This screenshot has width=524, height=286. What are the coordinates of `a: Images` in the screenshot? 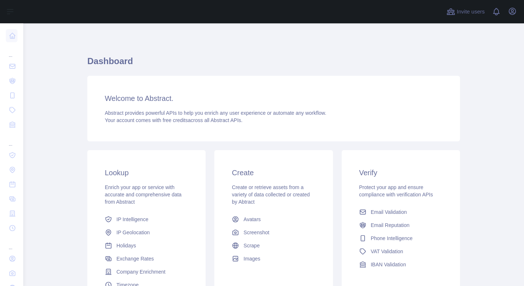 It's located at (273, 259).